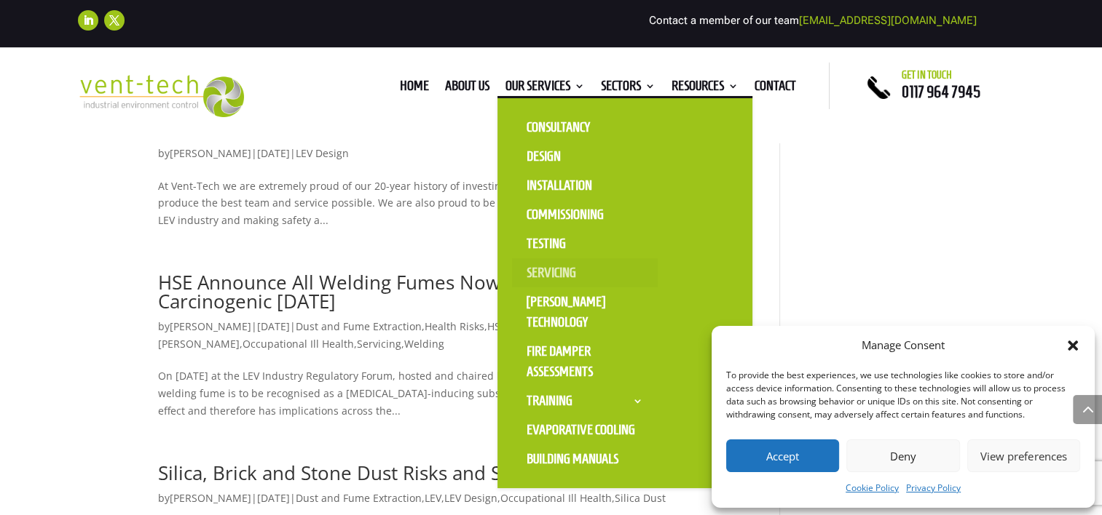 The image size is (1102, 515). I want to click on button: View preferences, so click(1023, 456).